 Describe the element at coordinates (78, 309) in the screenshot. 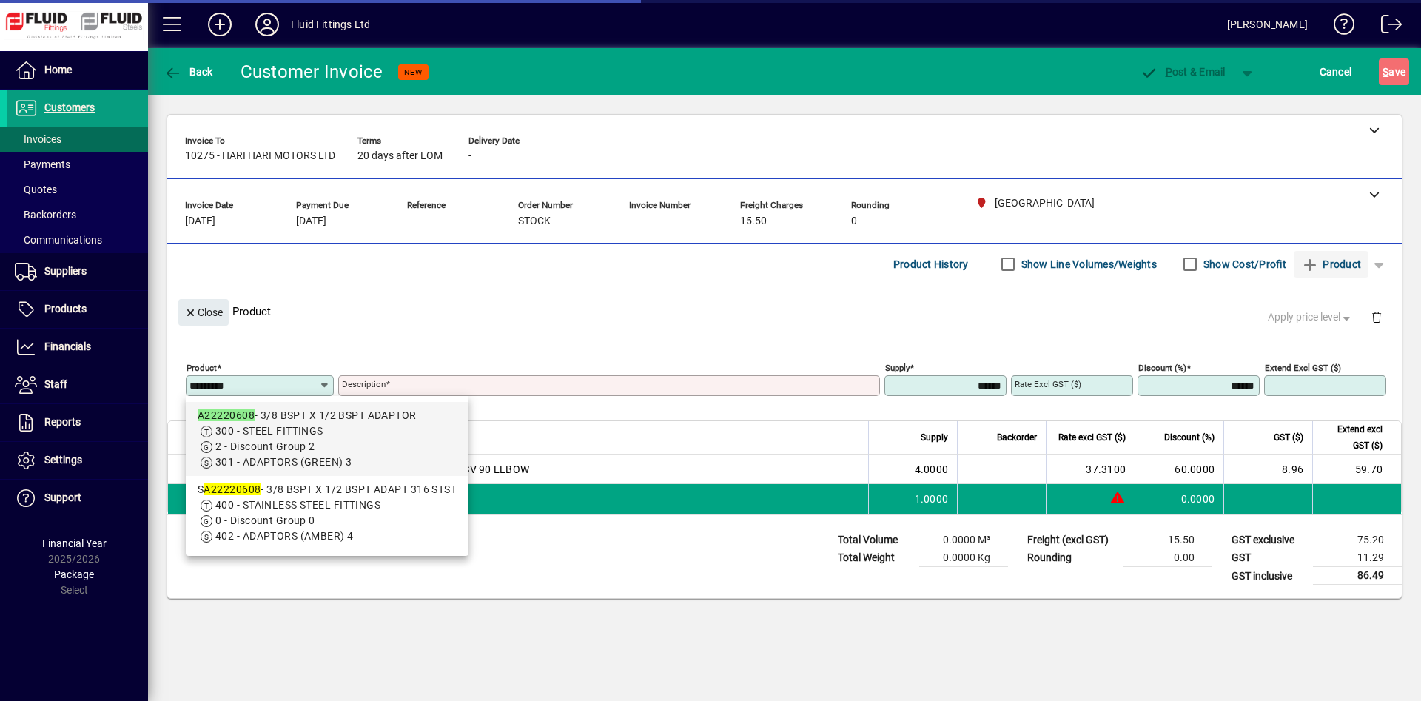

I see `a: Products` at that location.